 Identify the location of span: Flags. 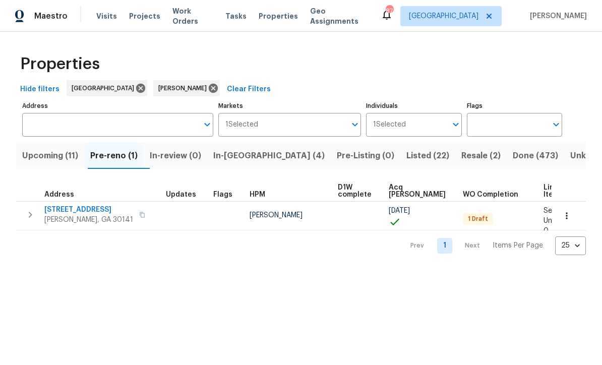
(223, 195).